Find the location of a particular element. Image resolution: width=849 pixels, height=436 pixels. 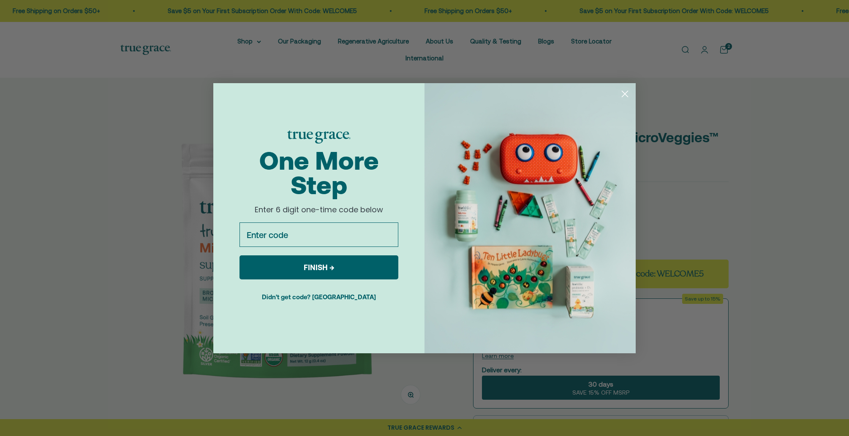

input: Enter code is located at coordinates (319, 235).